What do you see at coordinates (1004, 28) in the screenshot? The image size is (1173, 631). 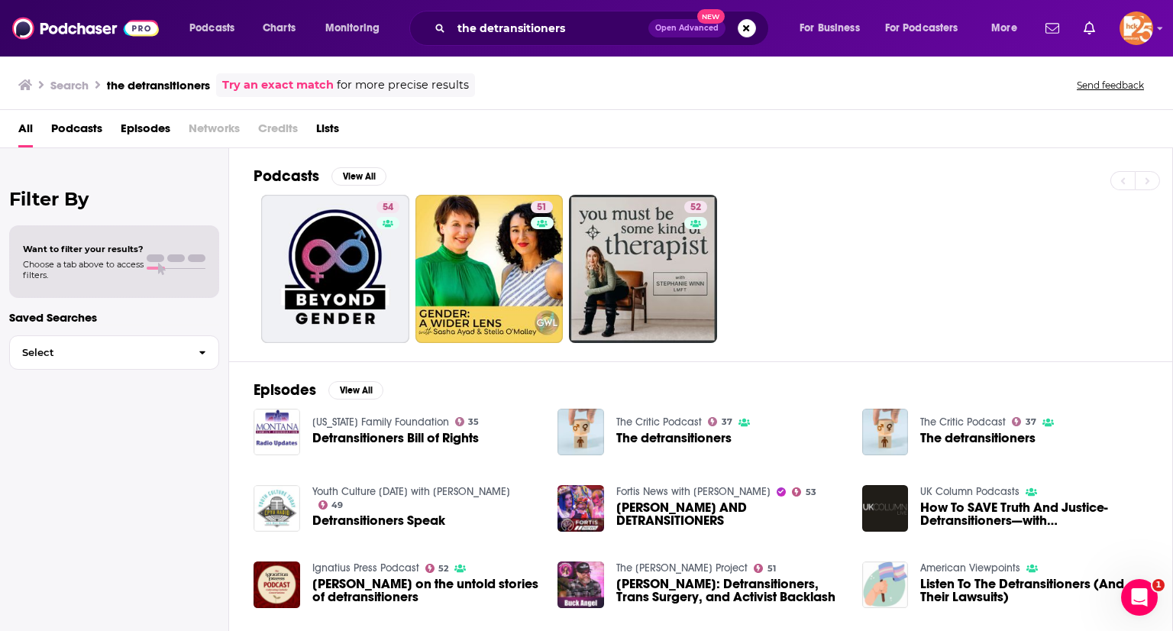 I see `span: More` at bounding box center [1004, 28].